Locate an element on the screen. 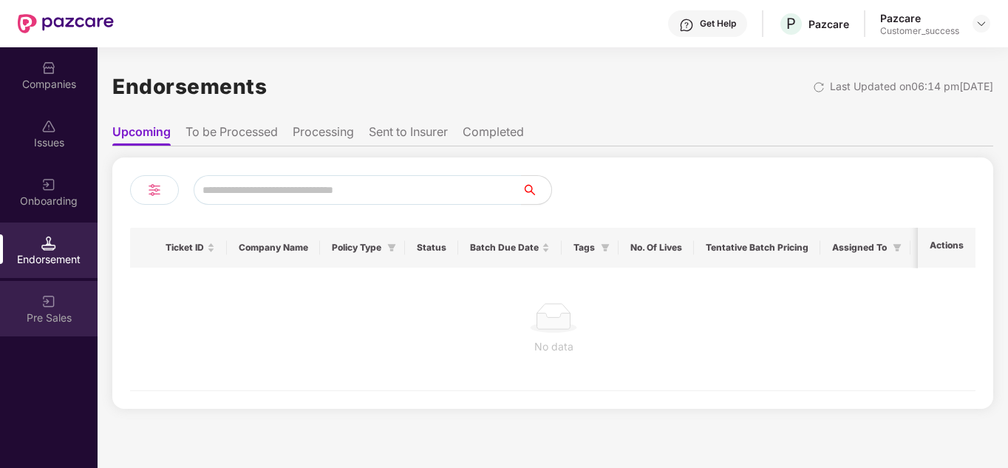  th: Ticket ID is located at coordinates (190, 248).